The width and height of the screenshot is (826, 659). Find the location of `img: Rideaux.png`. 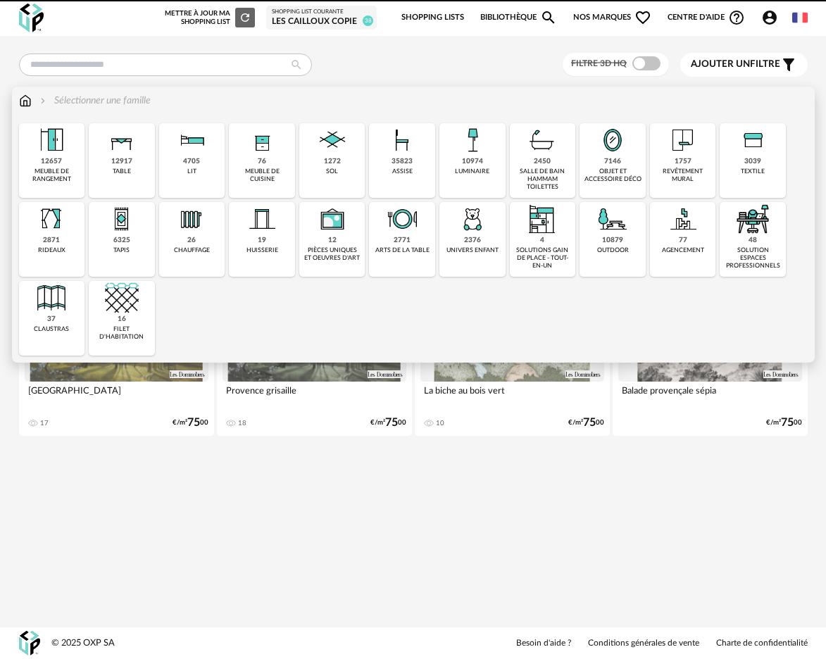

img: Rideaux.png is located at coordinates (51, 219).